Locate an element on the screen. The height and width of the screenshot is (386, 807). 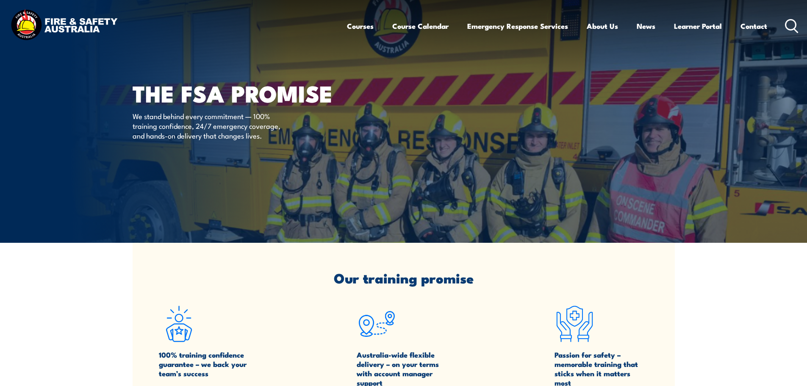
a: About Us is located at coordinates (602, 26).